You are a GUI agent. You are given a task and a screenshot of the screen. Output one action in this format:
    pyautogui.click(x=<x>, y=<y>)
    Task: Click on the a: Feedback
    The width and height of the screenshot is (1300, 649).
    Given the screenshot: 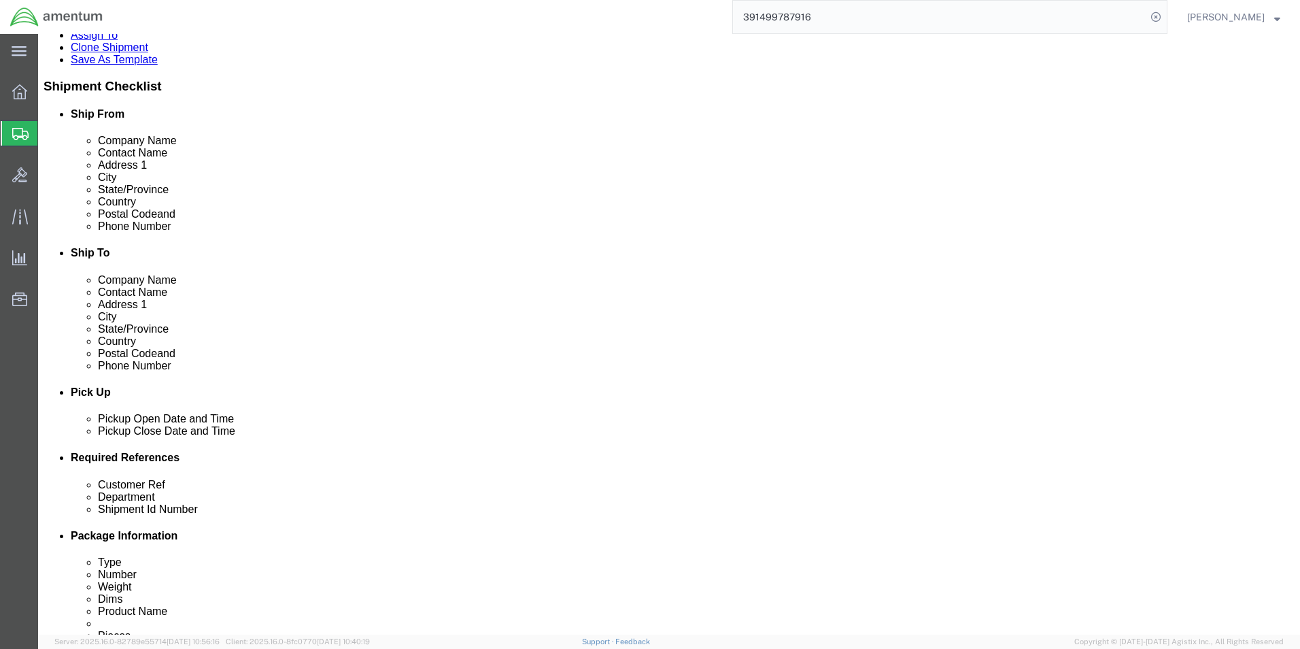 What is the action you would take?
    pyautogui.click(x=633, y=641)
    